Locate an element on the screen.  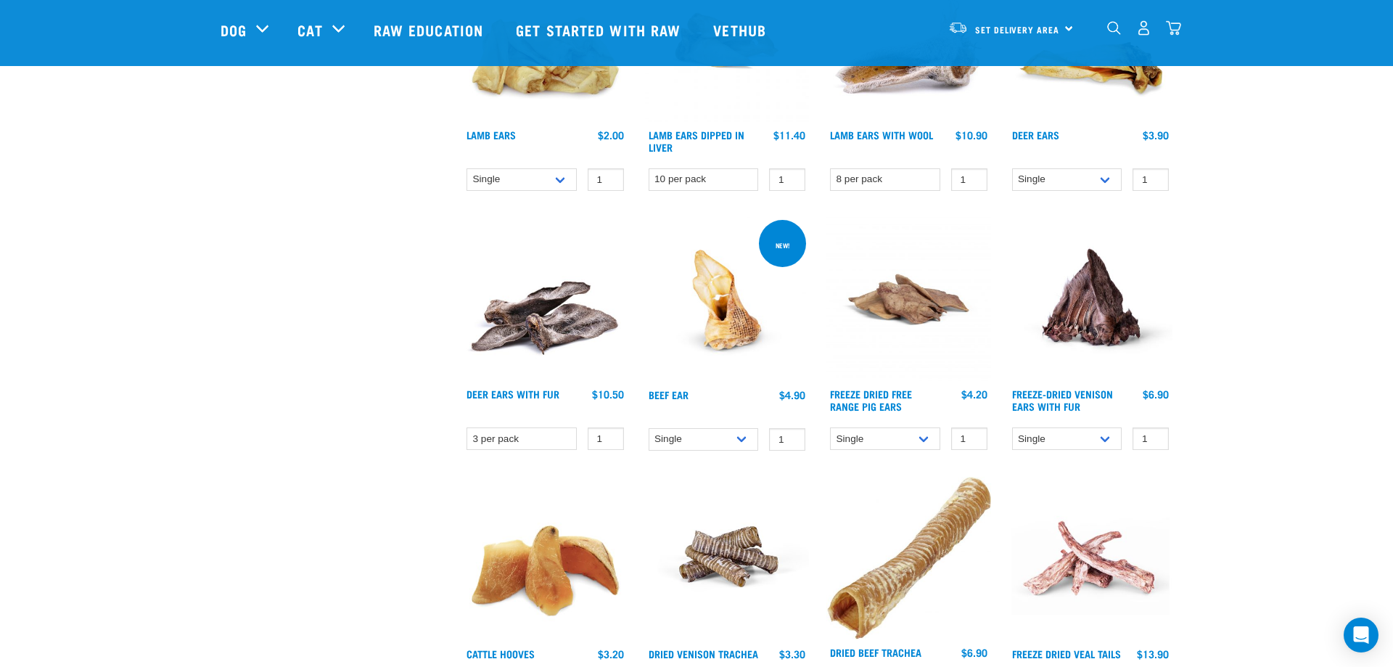
div: $3.90 is located at coordinates (1156, 135).